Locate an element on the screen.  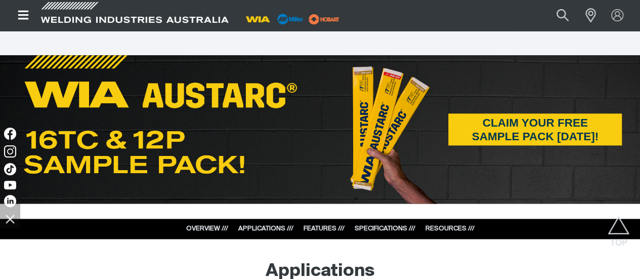
img: YouTube is located at coordinates (10, 185).